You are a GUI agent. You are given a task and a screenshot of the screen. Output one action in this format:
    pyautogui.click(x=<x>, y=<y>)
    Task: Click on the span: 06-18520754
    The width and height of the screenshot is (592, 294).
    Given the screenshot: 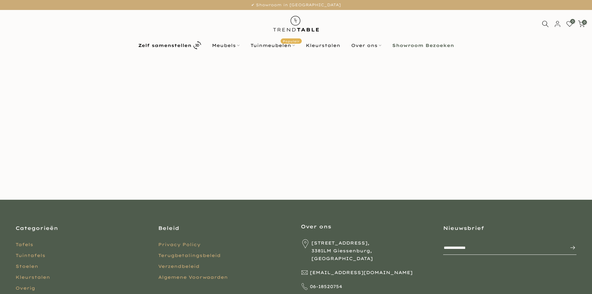 What is the action you would take?
    pyautogui.click(x=326, y=286)
    